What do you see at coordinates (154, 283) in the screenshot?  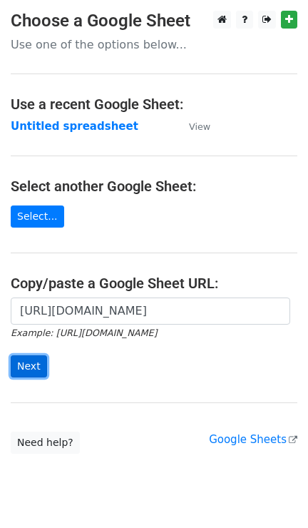 I see `h4: Copy/paste a Google Sheet URL:` at bounding box center [154, 283].